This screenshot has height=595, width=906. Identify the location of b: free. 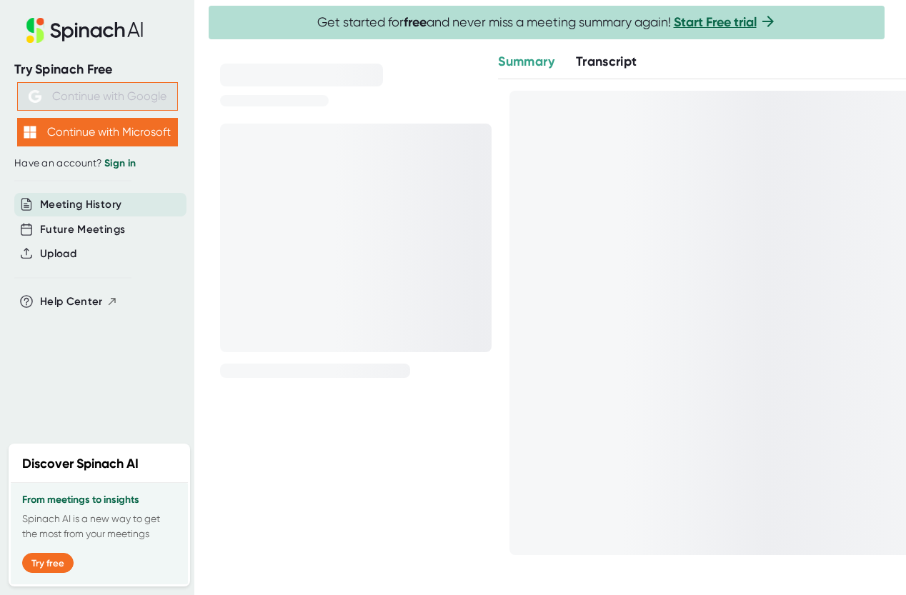
(415, 22).